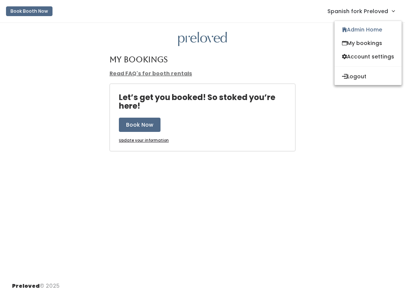 The width and height of the screenshot is (405, 296). What do you see at coordinates (368, 43) in the screenshot?
I see `a: My bookings` at bounding box center [368, 43].